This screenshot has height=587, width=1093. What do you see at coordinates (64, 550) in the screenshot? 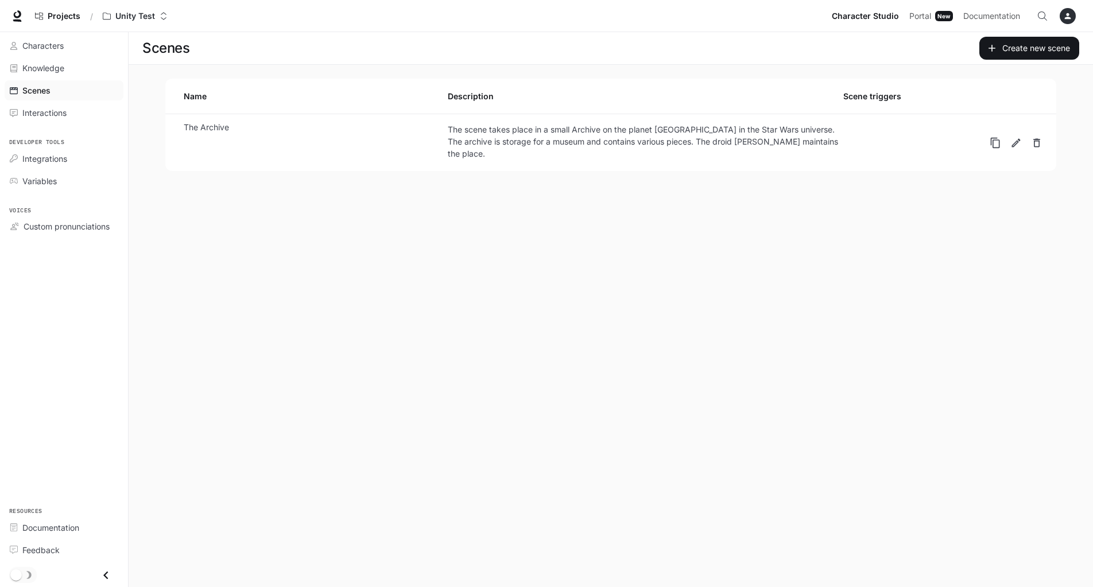
I see `a: Feedback` at bounding box center [64, 550].